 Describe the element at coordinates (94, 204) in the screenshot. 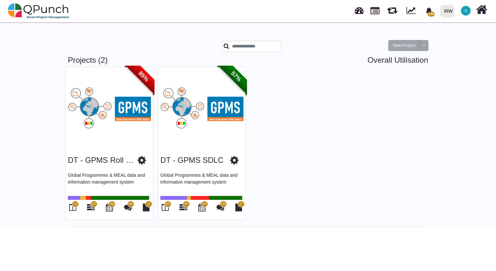

I see `span: 827` at that location.